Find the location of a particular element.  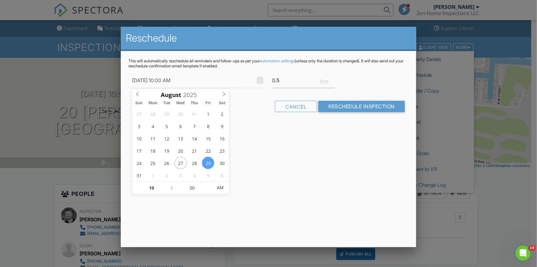

span: August 25, 2025 is located at coordinates (153, 163).